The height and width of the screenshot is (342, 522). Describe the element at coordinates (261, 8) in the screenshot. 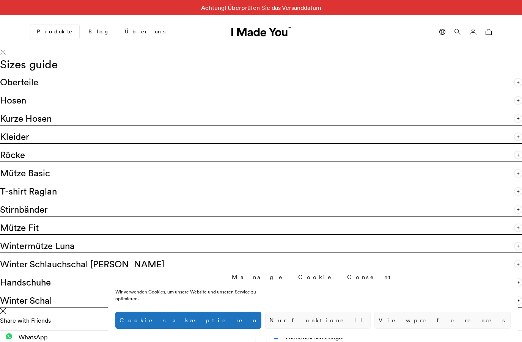

I see `span: Achtung! Überprüfen Sie das Versanddatum` at that location.